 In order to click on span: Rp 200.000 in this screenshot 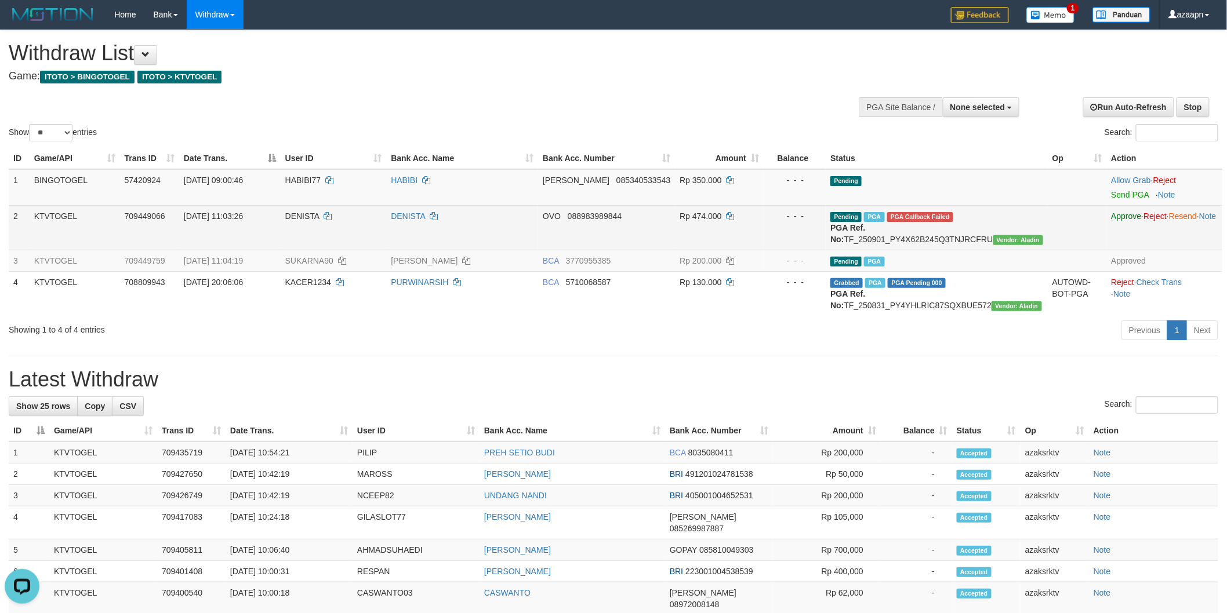, I will do `click(700, 261)`.